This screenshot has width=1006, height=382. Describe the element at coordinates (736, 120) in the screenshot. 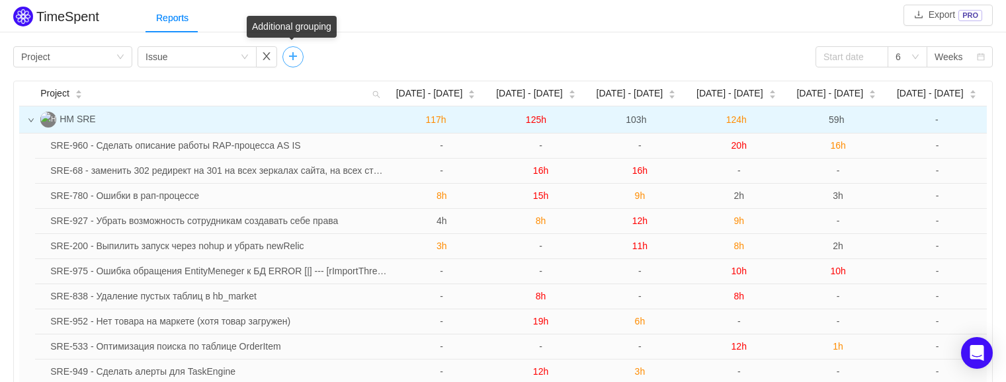

I see `span: 124h` at that location.